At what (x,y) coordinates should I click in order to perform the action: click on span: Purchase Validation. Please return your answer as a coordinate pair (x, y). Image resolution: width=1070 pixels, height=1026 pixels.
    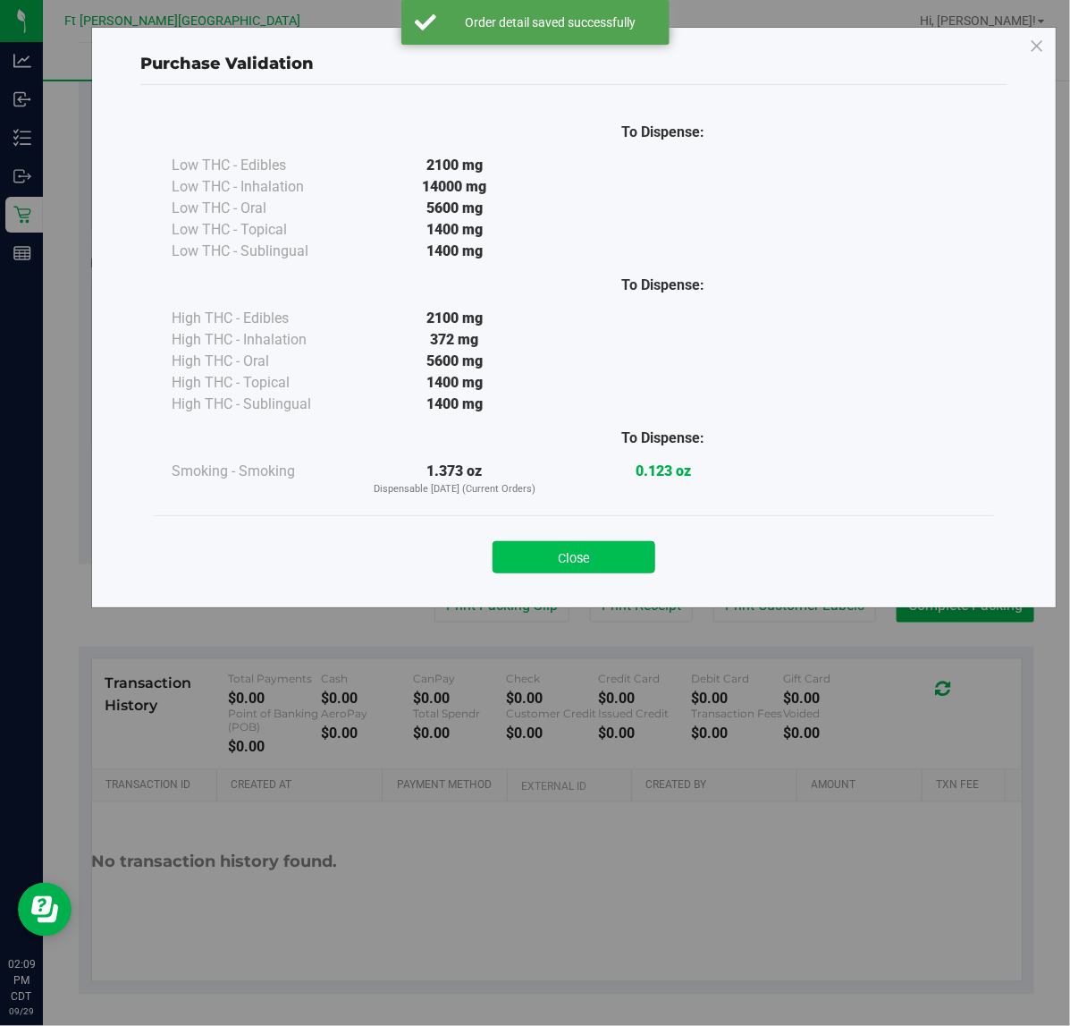
    Looking at the image, I should click on (227, 63).